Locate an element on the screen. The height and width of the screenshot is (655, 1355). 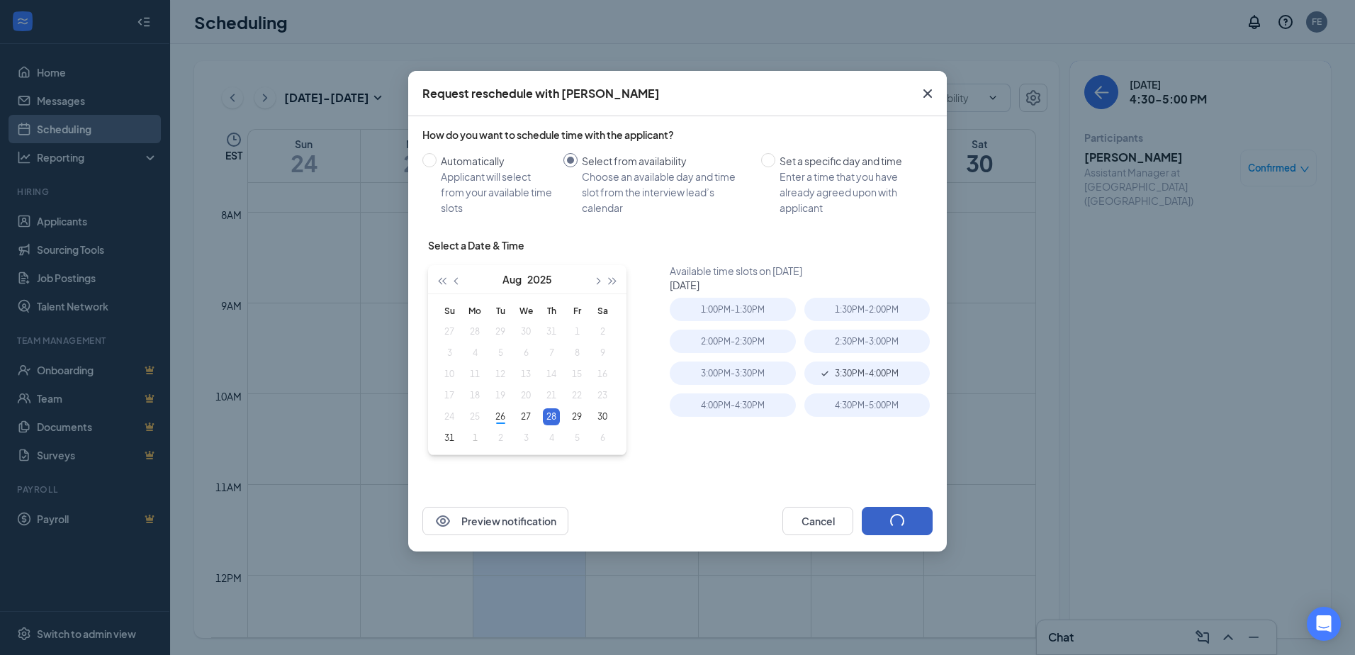
div: 4:00PM - 4:30PM is located at coordinates (732, 405).